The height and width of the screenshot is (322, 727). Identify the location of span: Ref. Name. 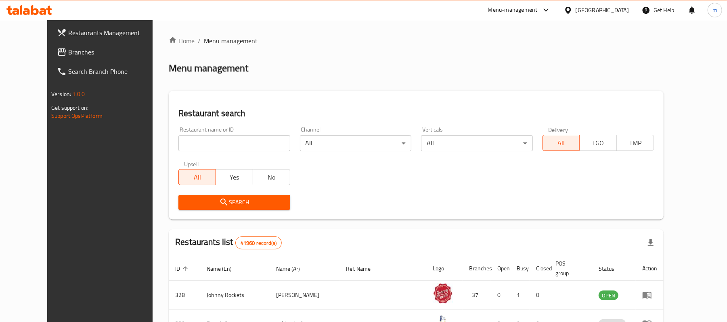
(364, 269).